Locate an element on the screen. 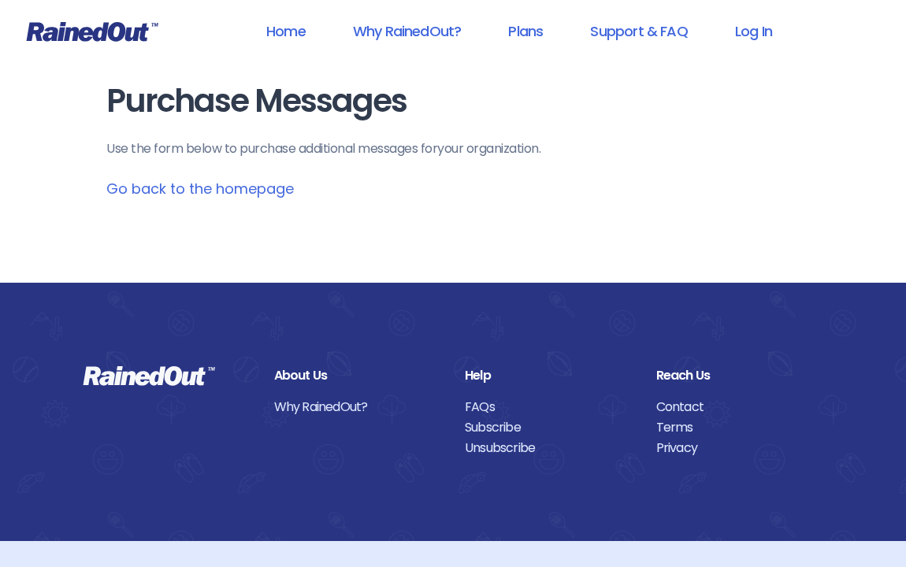 This screenshot has height=567, width=906. a: Terms is located at coordinates (740, 428).